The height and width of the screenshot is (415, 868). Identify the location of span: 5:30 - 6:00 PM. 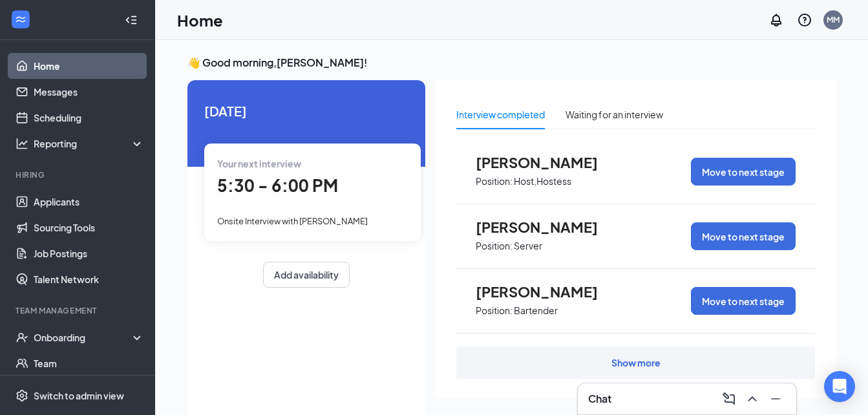
(277, 185).